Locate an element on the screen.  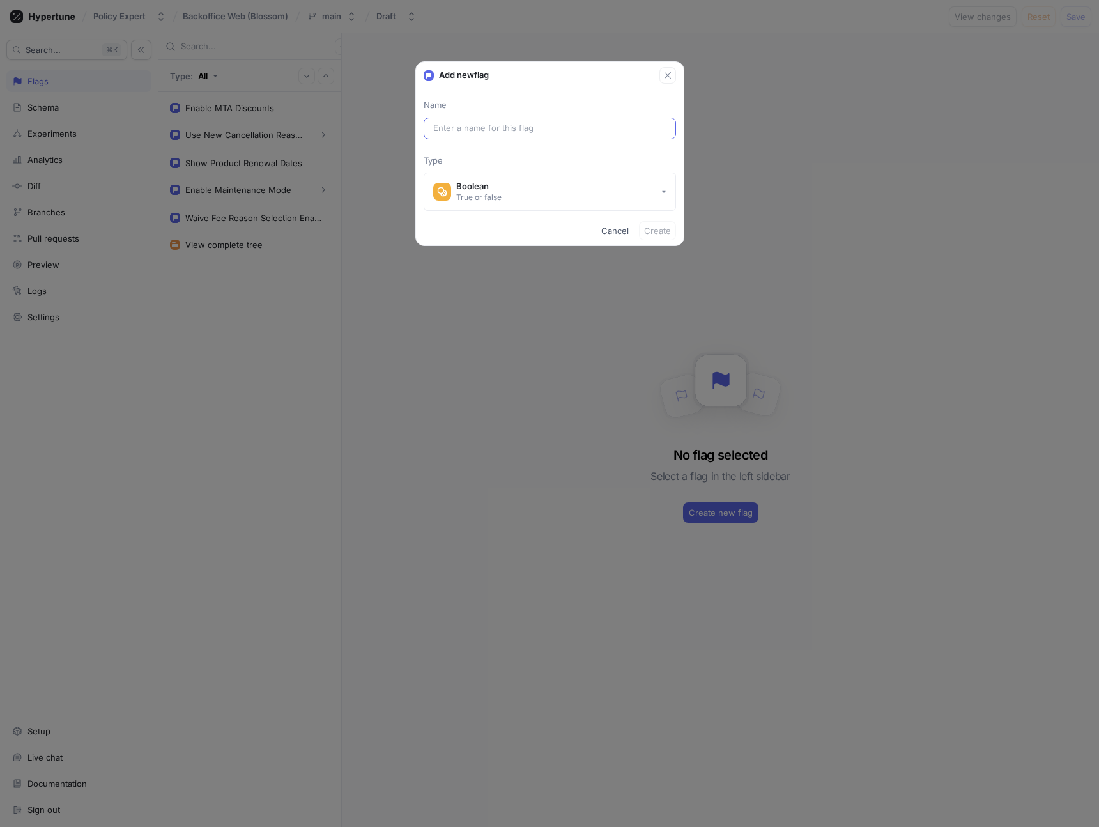
span: Cancel is located at coordinates (615, 231).